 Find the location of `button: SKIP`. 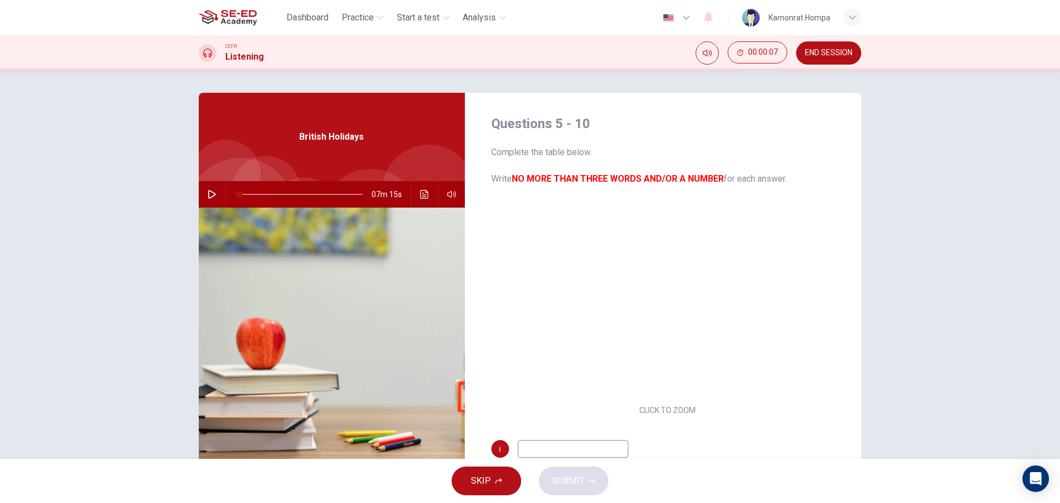

button: SKIP is located at coordinates (486, 481).